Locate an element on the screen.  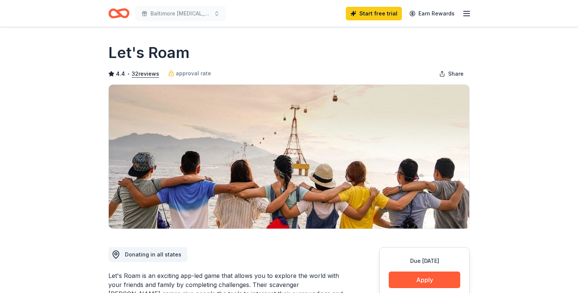
button: 32reviews is located at coordinates (145, 74).